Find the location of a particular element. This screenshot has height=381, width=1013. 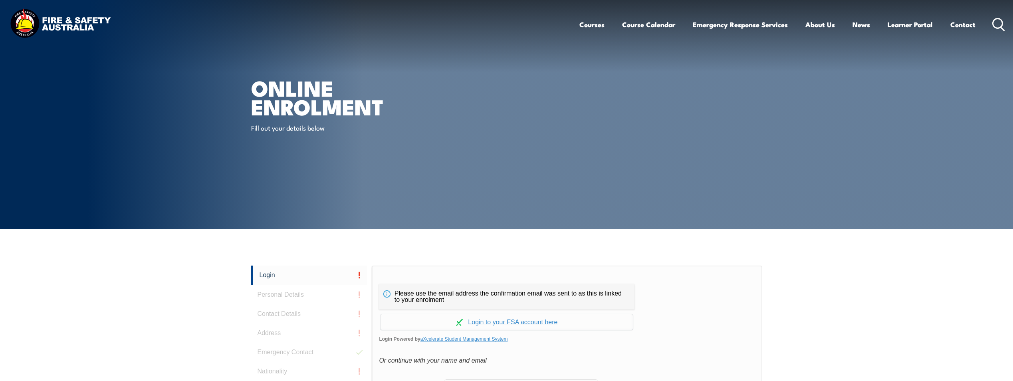

a: Learner Portal is located at coordinates (910, 24).